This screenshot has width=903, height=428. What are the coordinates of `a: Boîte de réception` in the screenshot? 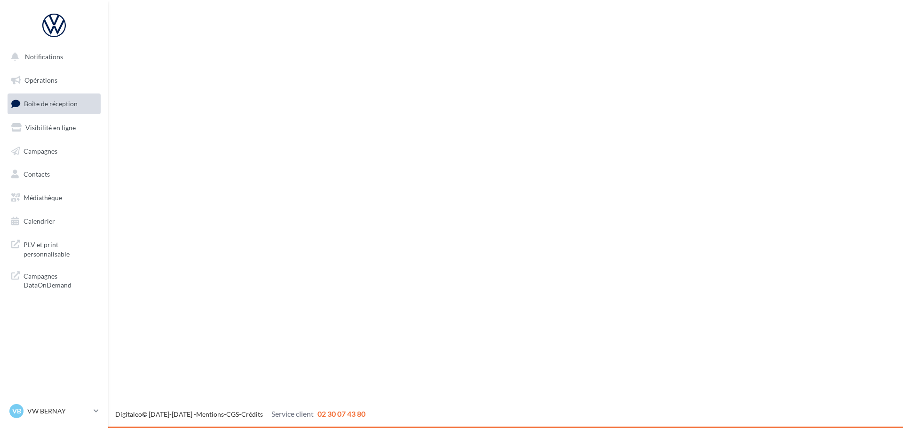 It's located at (54, 103).